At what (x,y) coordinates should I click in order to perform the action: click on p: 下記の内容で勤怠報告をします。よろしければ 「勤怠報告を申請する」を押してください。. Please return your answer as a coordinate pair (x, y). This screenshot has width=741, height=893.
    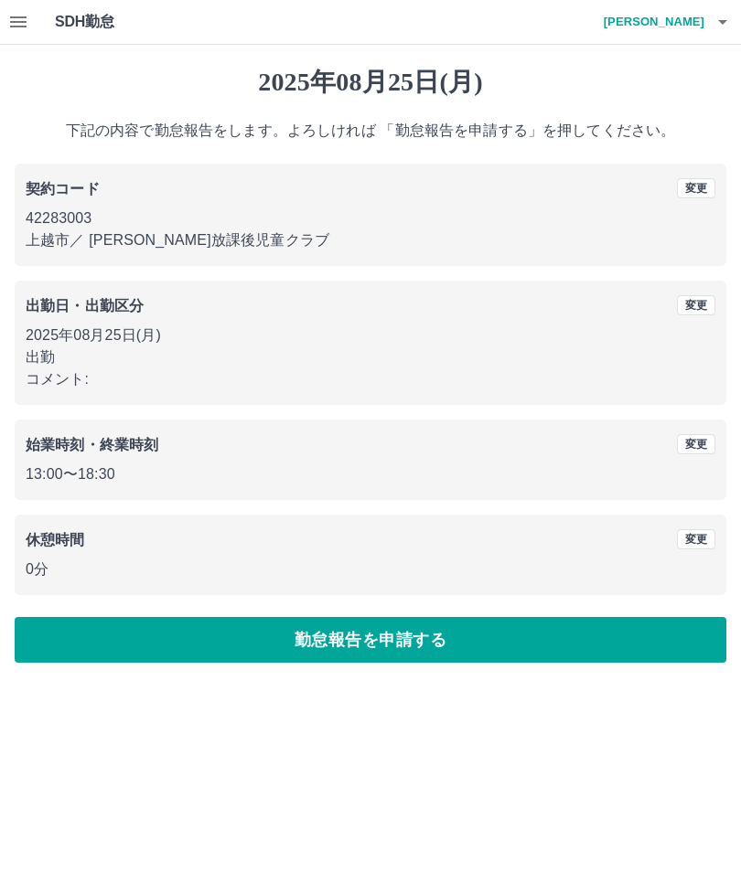
    Looking at the image, I should click on (370, 131).